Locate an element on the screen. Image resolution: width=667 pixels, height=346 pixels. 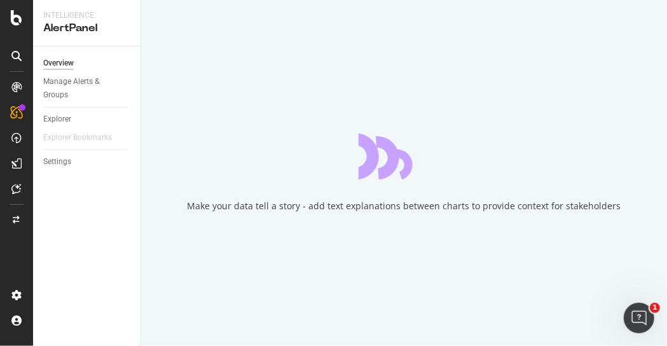
div: animation is located at coordinates (405, 157).